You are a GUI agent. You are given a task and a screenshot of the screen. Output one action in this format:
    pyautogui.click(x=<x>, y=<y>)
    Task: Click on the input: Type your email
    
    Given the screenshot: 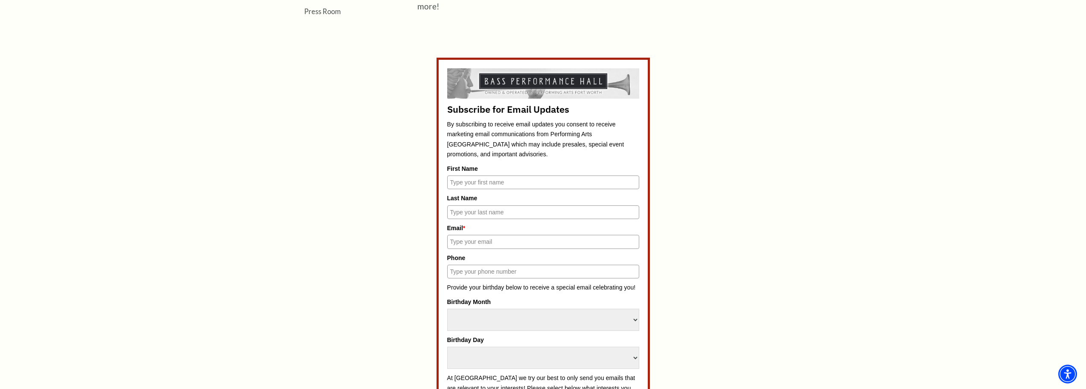 What is the action you would take?
    pyautogui.click(x=543, y=241)
    